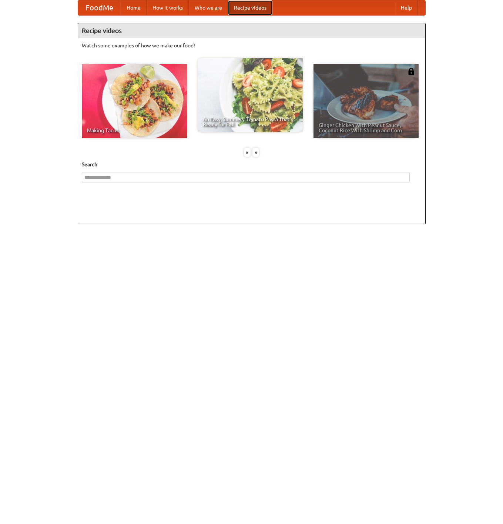  I want to click on a: Home, so click(134, 8).